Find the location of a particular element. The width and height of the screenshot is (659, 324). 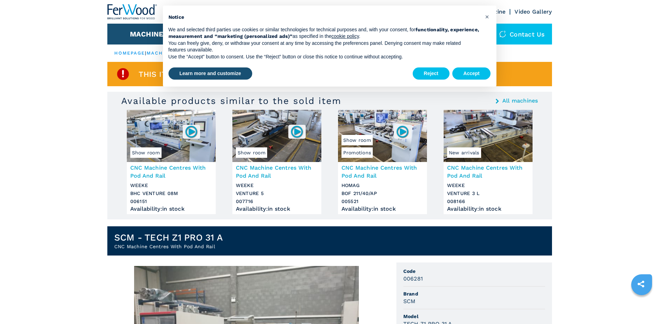

span: New arrivals is located at coordinates (464, 153).